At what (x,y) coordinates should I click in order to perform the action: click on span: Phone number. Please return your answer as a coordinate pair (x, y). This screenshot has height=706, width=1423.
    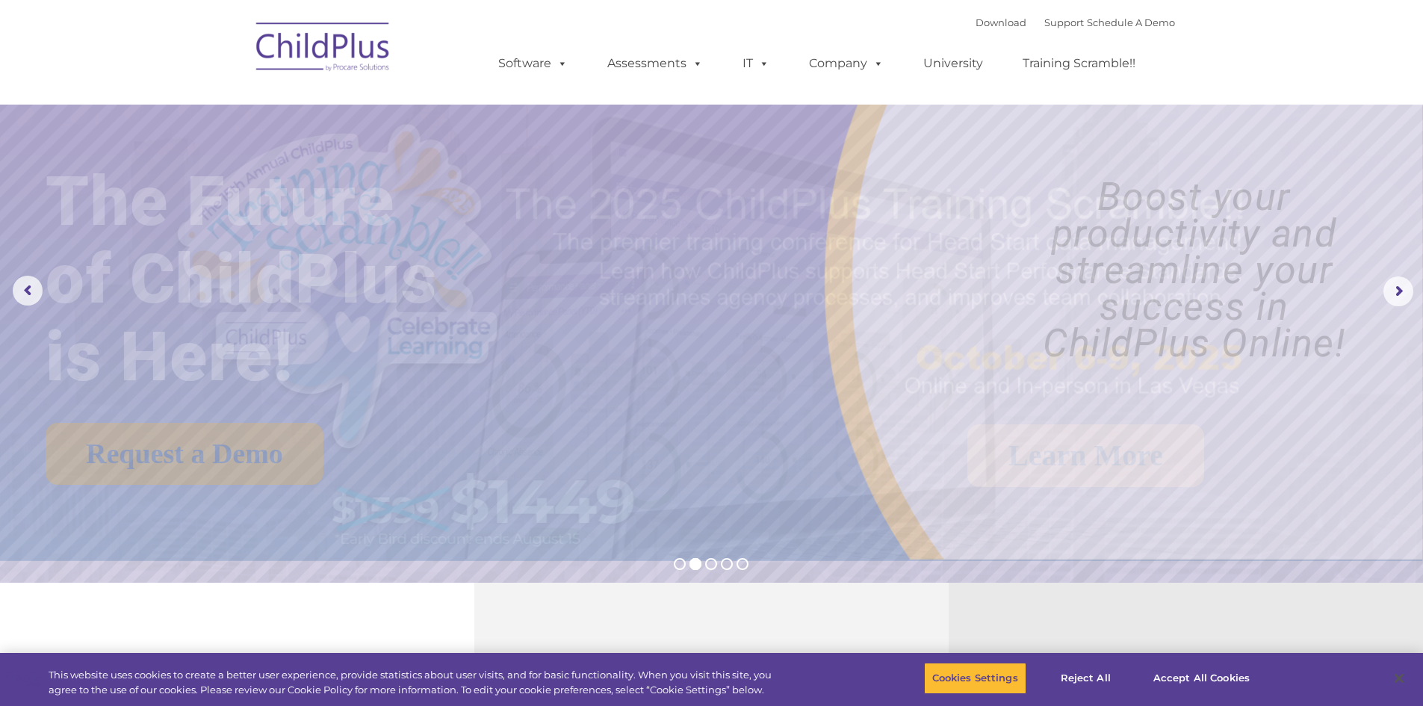
    Looking at the image, I should click on (239, 165).